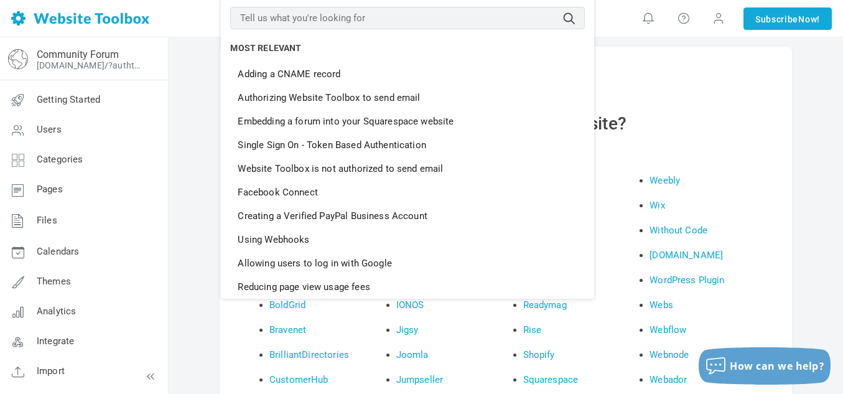  I want to click on a: SubscribeNow!, so click(787, 19).